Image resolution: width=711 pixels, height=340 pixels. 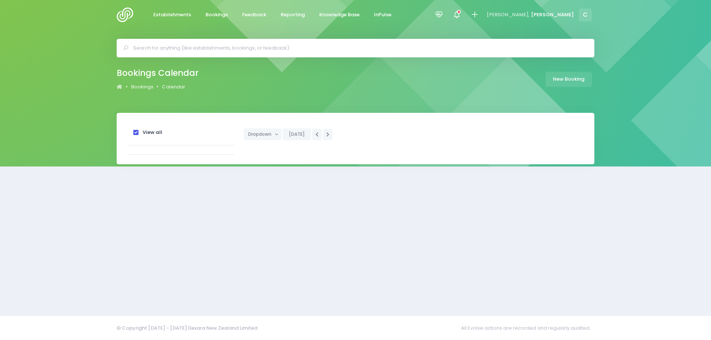 What do you see at coordinates (528, 328) in the screenshot?
I see `span: All Evolve actions are recorded and regularly audited.` at bounding box center [528, 328].